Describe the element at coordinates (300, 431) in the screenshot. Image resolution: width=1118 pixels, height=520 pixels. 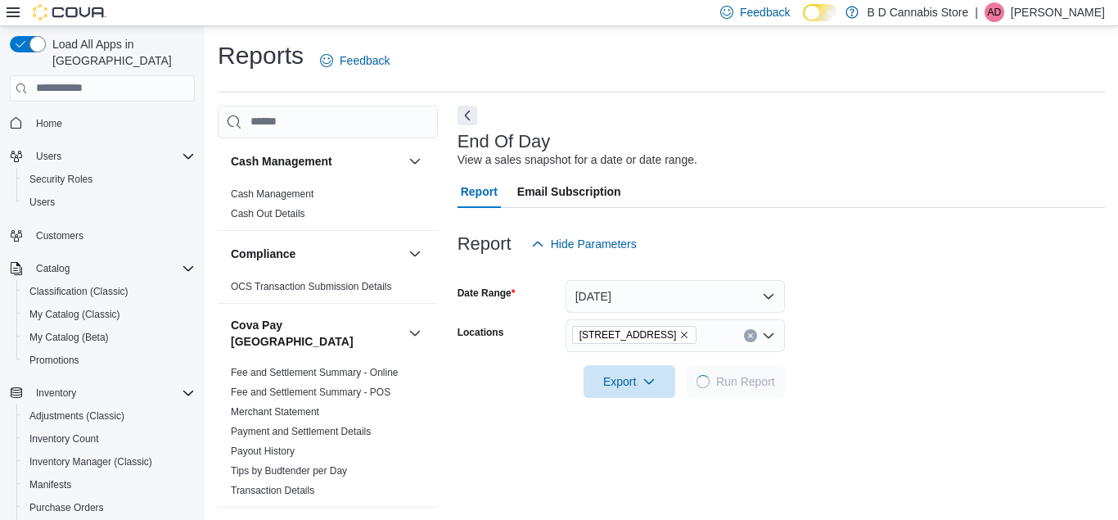
I see `a: Payment and Settlement Details` at that location.